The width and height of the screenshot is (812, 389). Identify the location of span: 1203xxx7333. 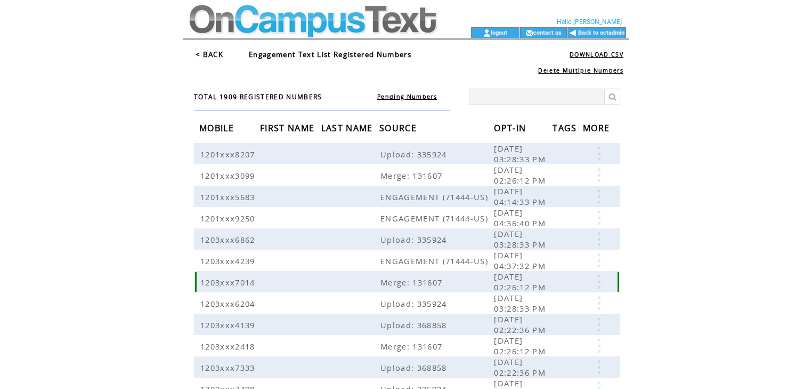
(229, 367).